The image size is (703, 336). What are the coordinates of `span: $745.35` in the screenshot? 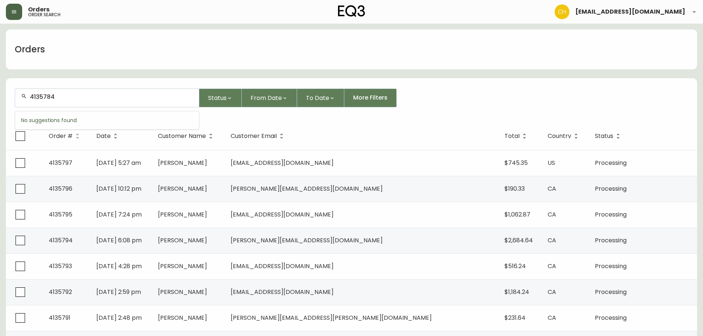 It's located at (516, 163).